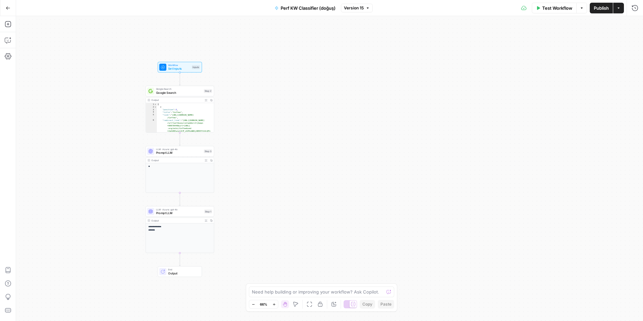 This screenshot has height=321, width=643. What do you see at coordinates (180, 199) in the screenshot?
I see `g: Edge from step_3 to step_1` at bounding box center [180, 199].